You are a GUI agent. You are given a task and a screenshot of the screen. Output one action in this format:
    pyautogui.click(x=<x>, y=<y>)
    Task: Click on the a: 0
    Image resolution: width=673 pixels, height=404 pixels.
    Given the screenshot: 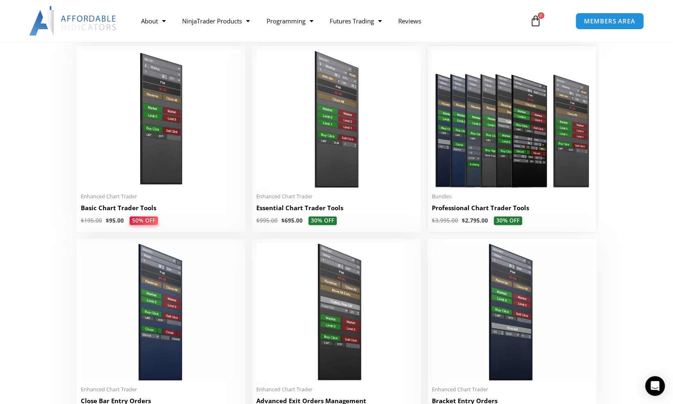 What is the action you would take?
    pyautogui.click(x=536, y=21)
    